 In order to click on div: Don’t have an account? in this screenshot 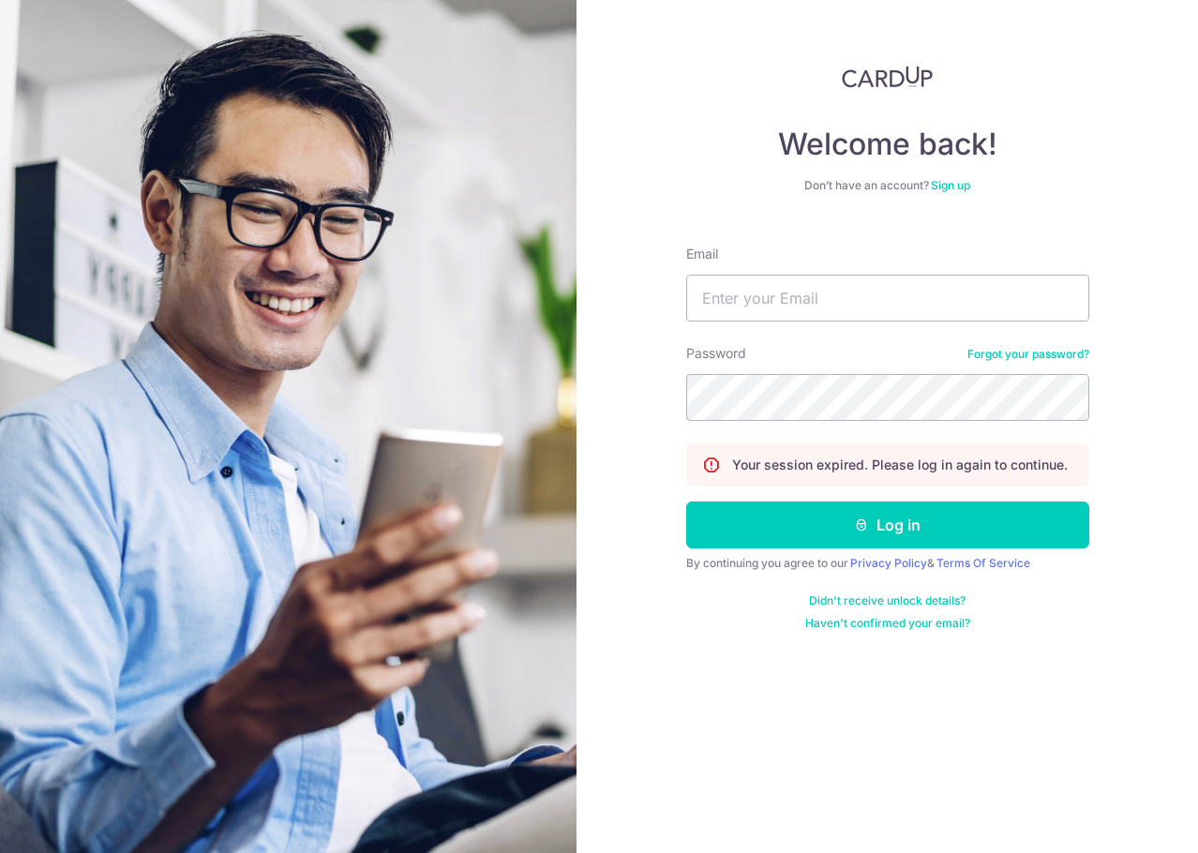, I will do `click(888, 186)`.